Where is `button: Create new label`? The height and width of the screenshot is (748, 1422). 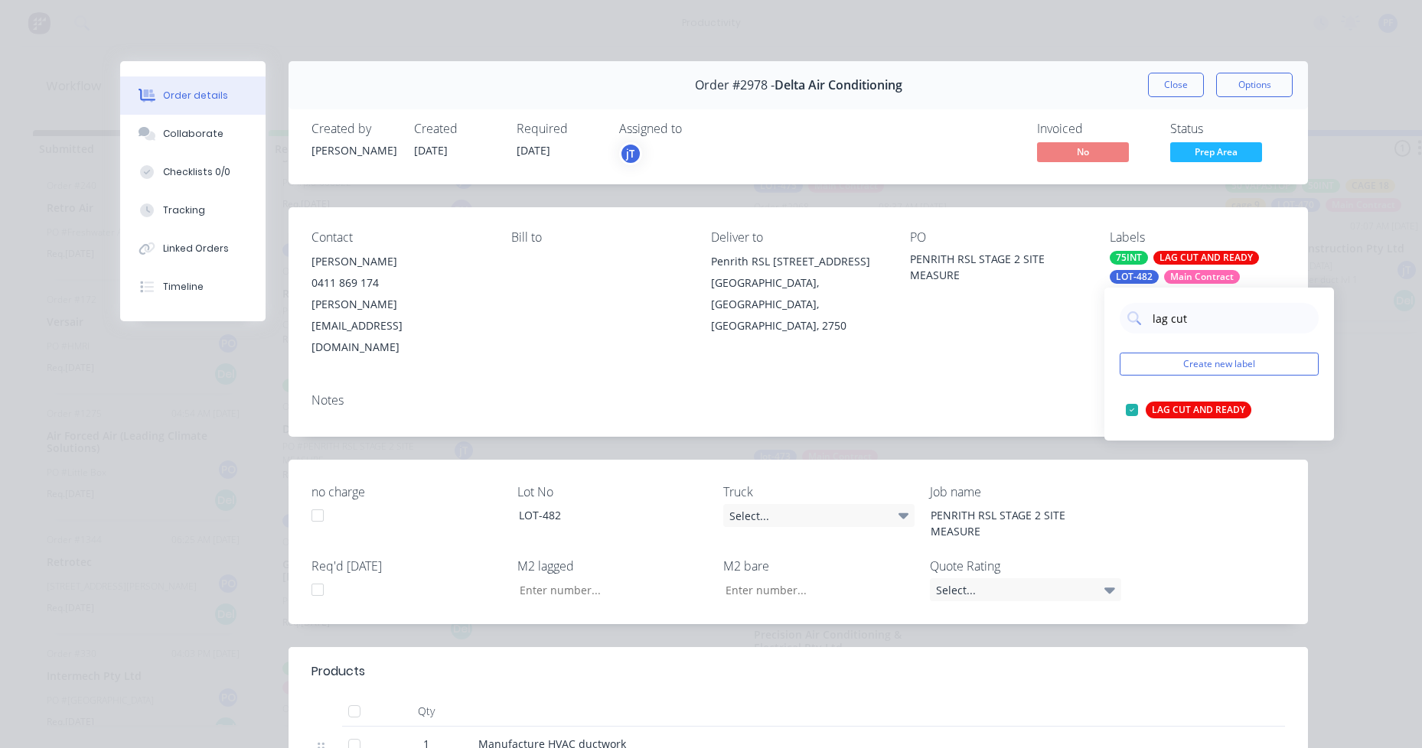 button: Create new label is located at coordinates (1219, 364).